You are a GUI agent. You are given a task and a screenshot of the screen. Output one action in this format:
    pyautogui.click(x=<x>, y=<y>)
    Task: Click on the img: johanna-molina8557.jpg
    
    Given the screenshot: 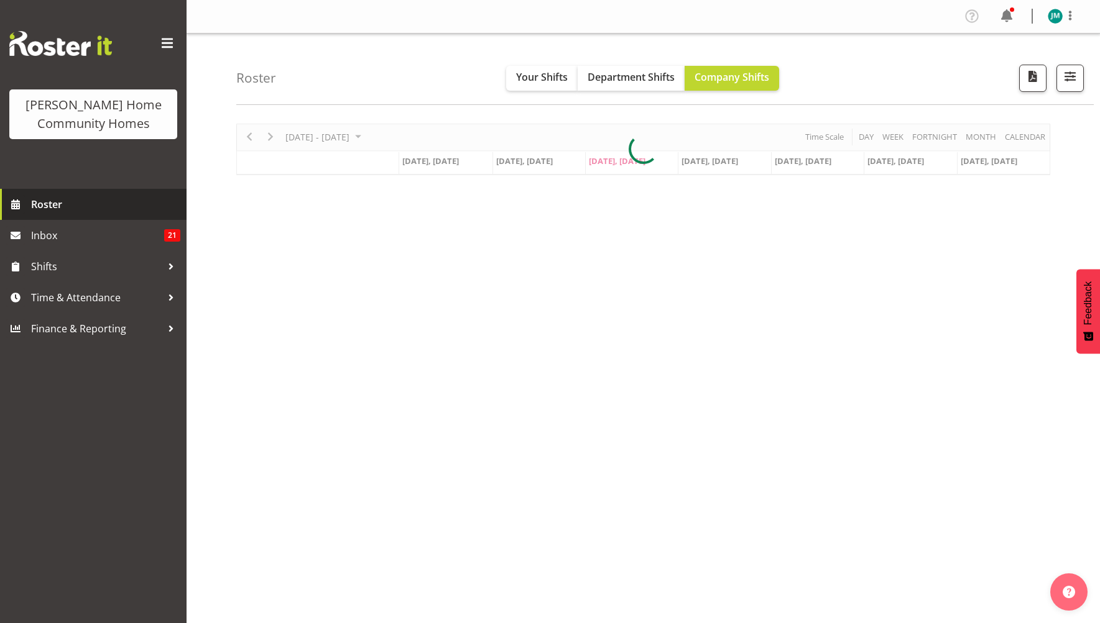 What is the action you would take?
    pyautogui.click(x=1055, y=16)
    